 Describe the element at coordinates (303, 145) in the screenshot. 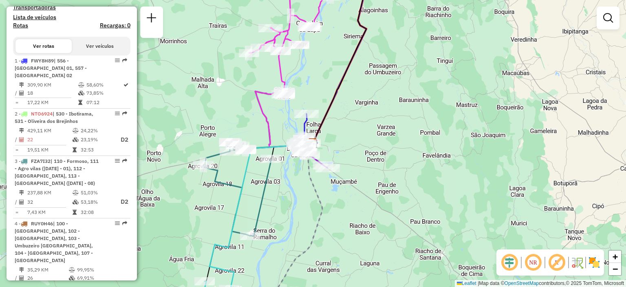

I see `div: Atividade não roteirizada - DISK GELADA KMC` at that location.